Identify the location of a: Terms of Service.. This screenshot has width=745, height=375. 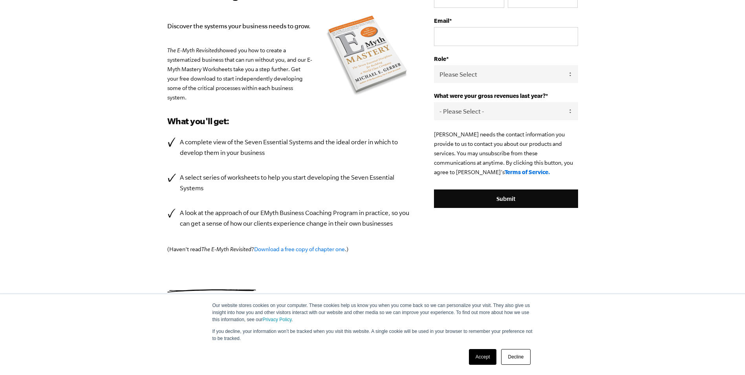
(527, 172).